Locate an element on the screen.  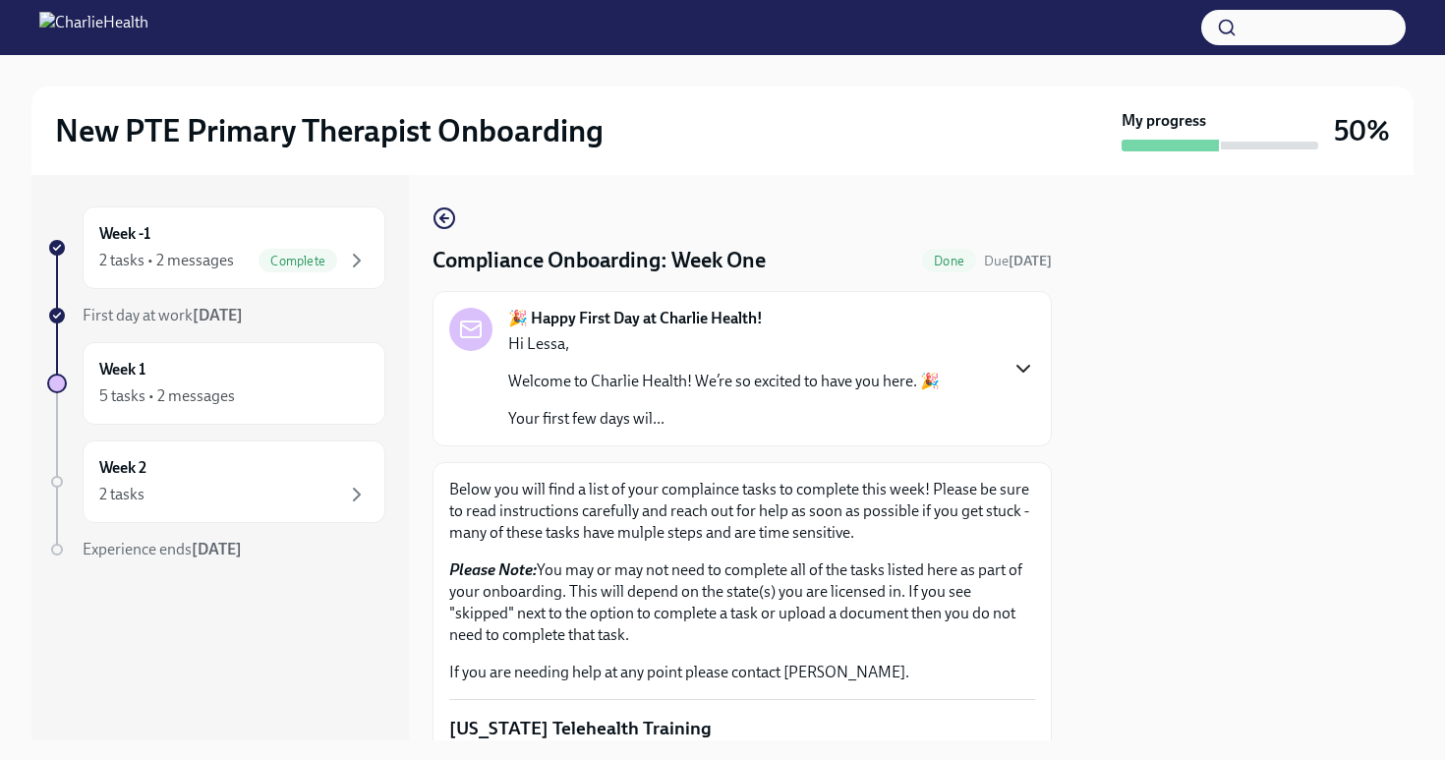
a: Week 15 tasks • 2 messages is located at coordinates (216, 383).